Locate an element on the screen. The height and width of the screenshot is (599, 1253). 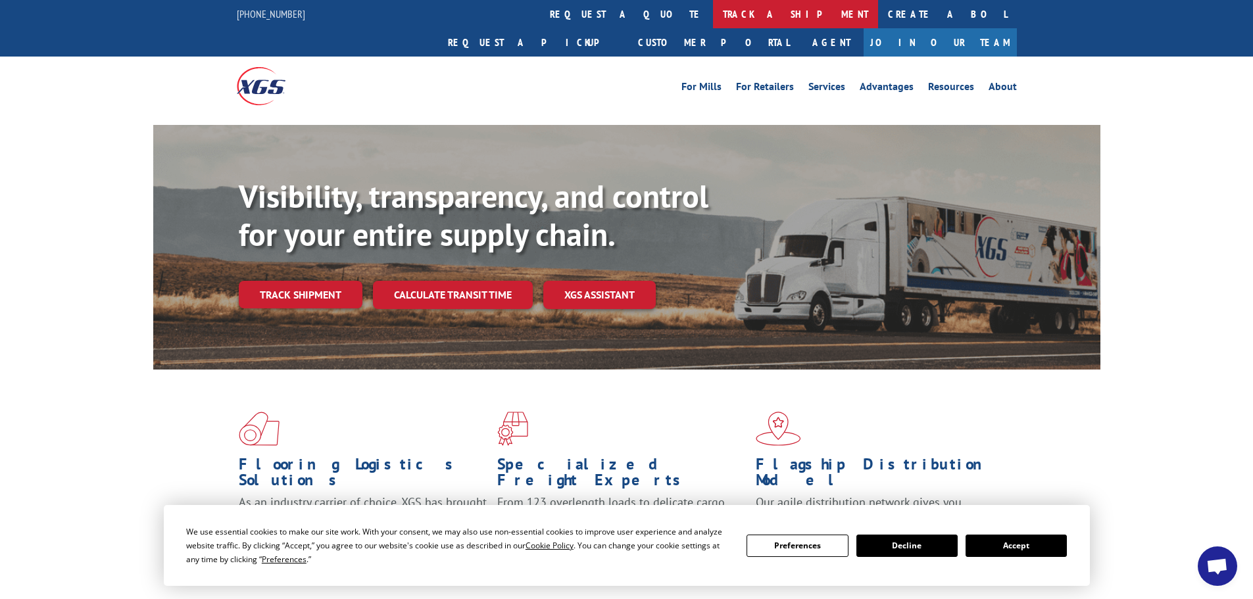
a: For Retailers is located at coordinates (765, 89).